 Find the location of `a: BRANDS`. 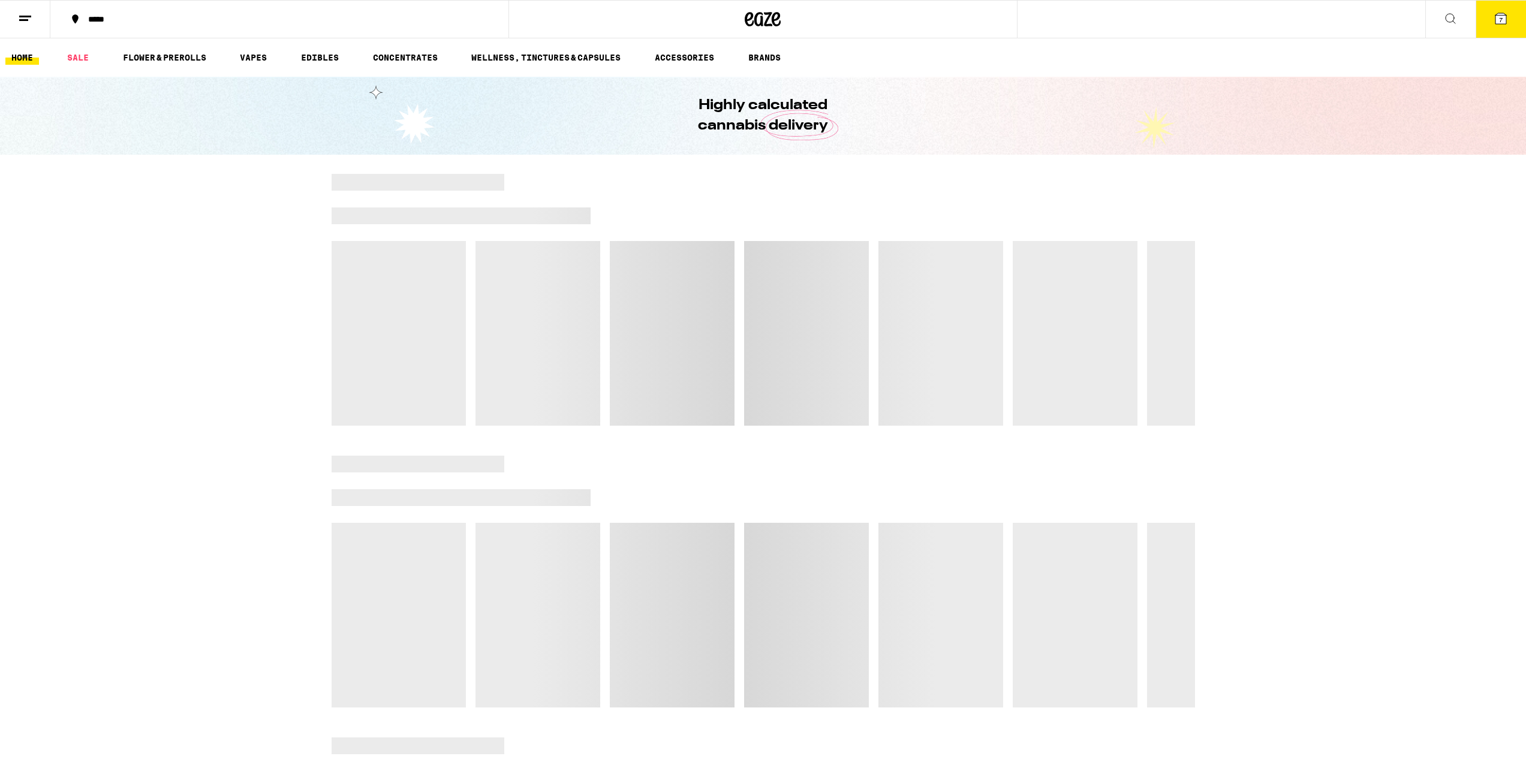

a: BRANDS is located at coordinates (764, 58).